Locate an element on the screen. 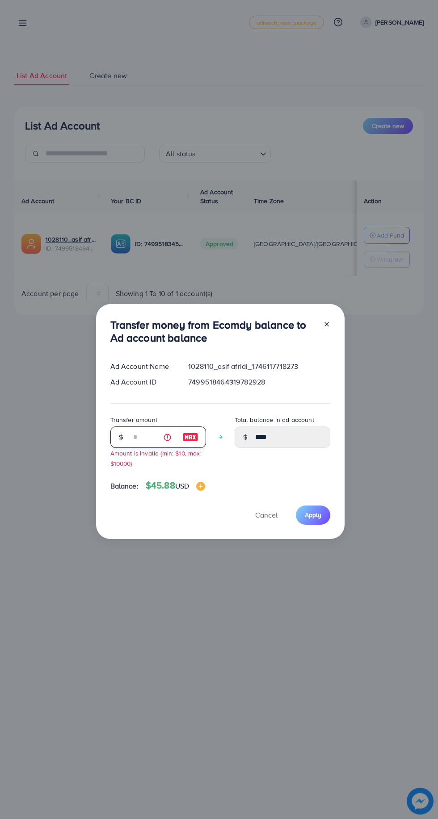 Image resolution: width=438 pixels, height=819 pixels. div: Ad Account Name is located at coordinates (142, 366).